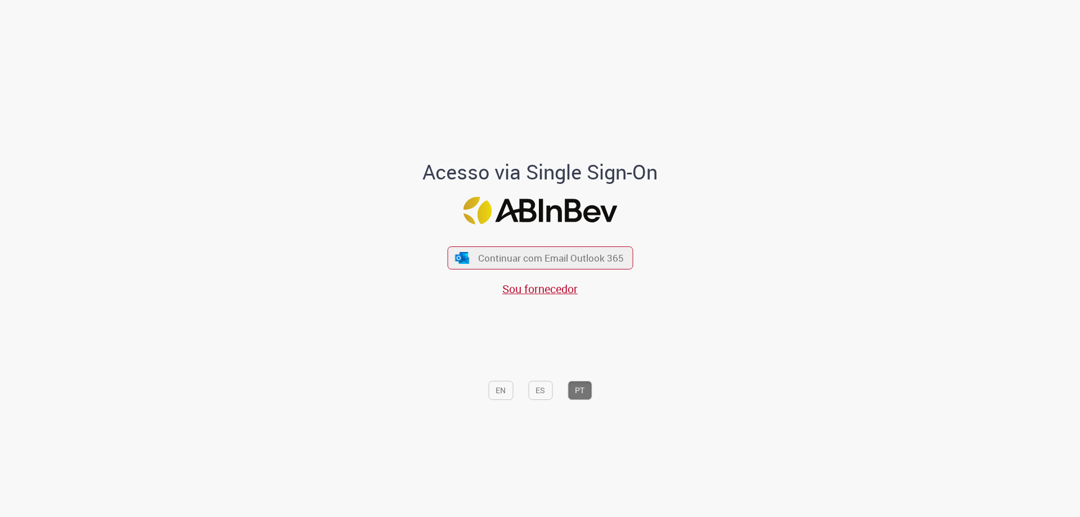 This screenshot has height=517, width=1080. What do you see at coordinates (540, 172) in the screenshot?
I see `h1: Acesso via Single Sign-On` at bounding box center [540, 172].